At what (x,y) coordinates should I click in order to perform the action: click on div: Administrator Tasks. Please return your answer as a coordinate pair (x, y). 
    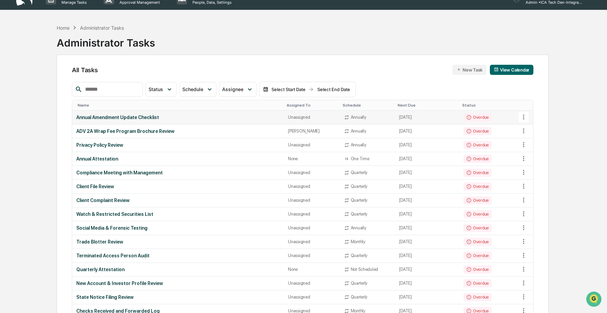
    Looking at the image, I should click on (106, 40).